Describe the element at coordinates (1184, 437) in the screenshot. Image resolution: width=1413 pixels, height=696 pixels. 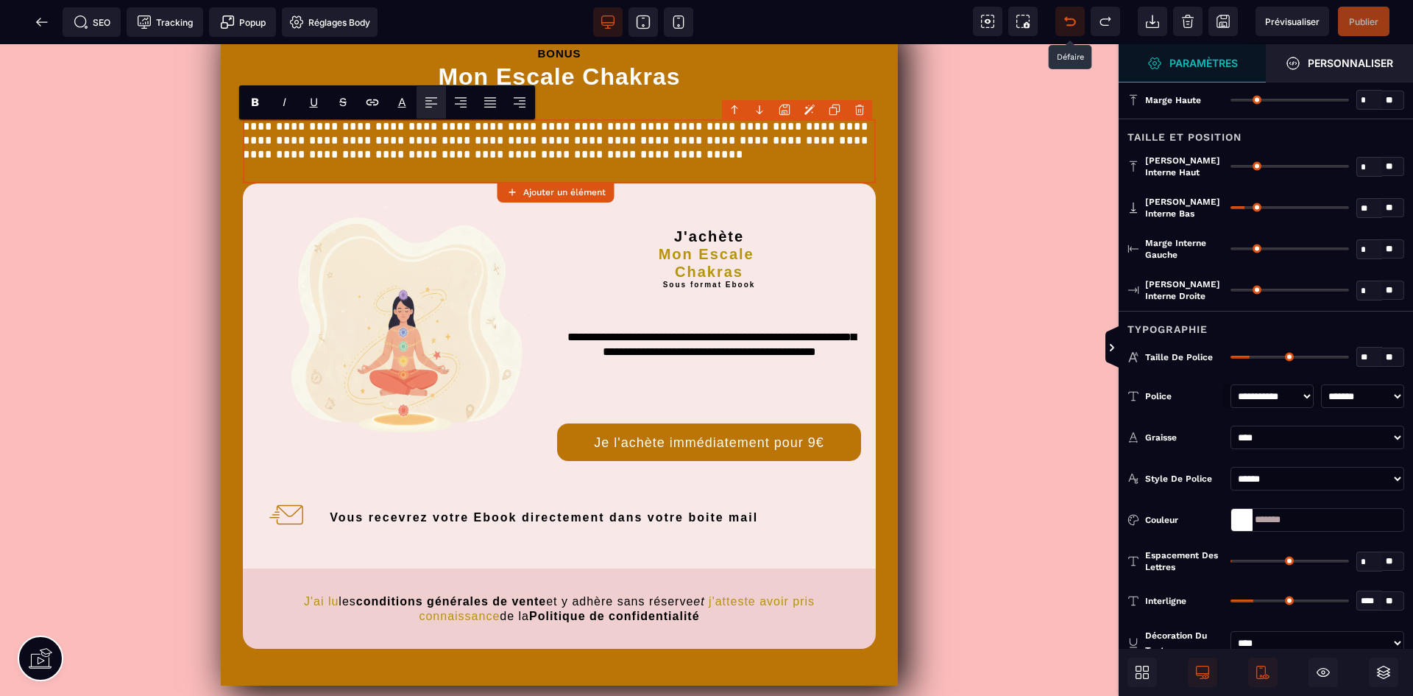
I see `div: Graisse` at that location.